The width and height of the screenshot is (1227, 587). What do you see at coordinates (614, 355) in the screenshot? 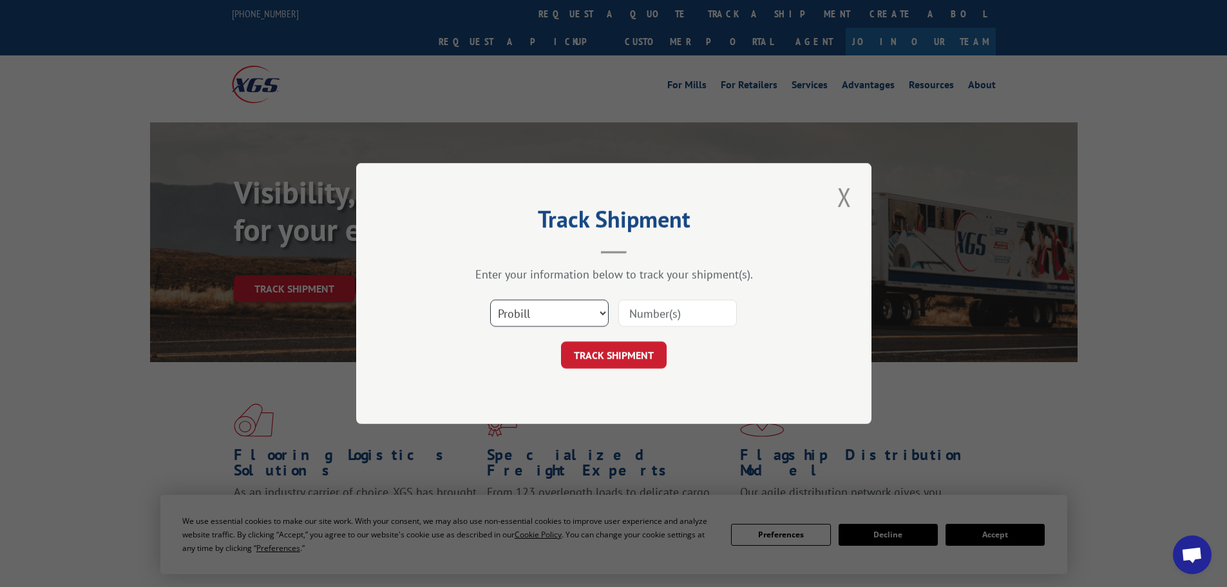
I see `button: TRACK SHIPMENT` at bounding box center [614, 355].